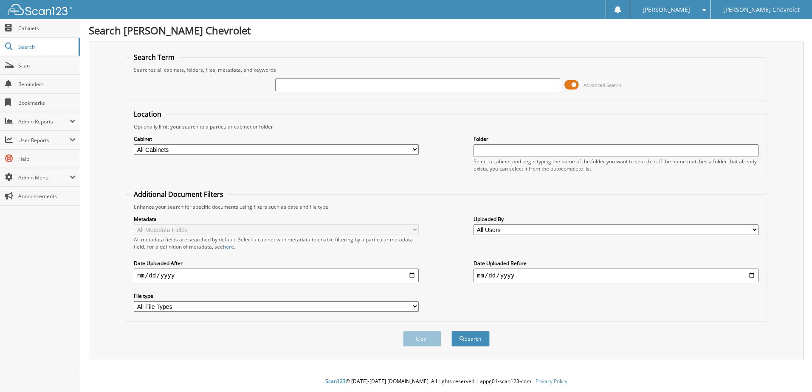  I want to click on a: here, so click(228, 247).